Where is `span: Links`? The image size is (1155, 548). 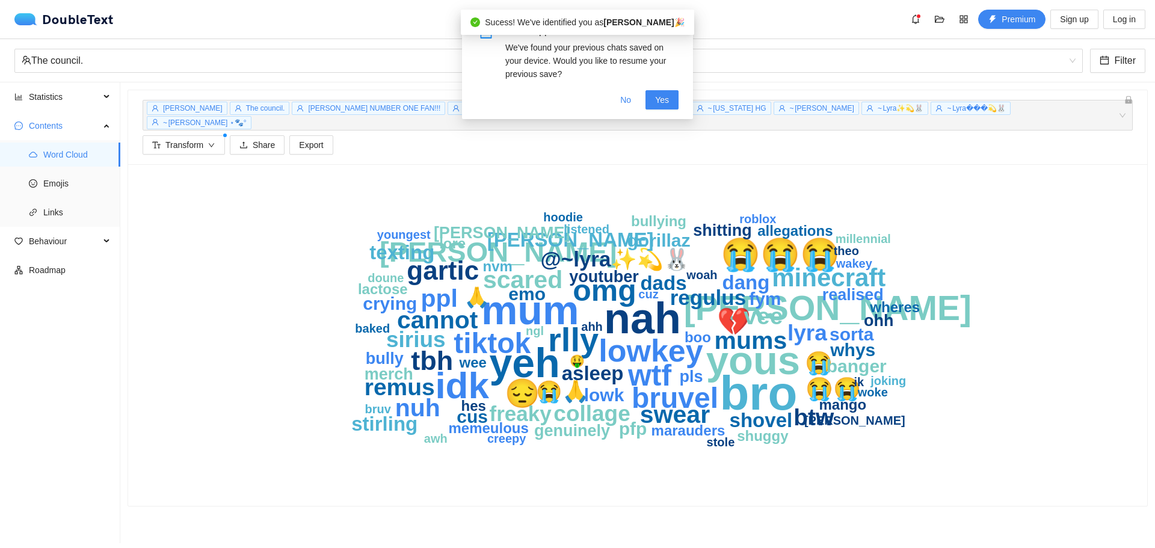
span: Links is located at coordinates (77, 212).